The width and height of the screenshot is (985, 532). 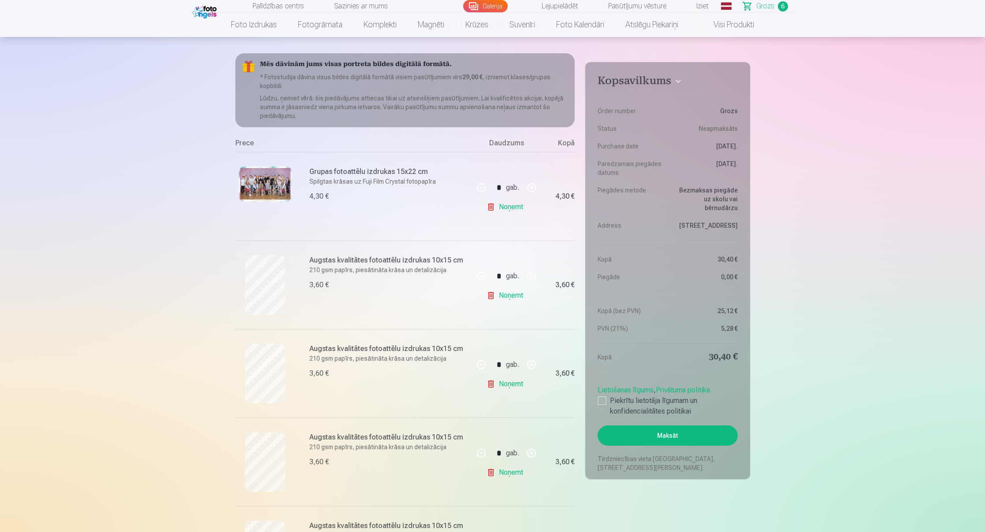 I want to click on a: Visi produkti, so click(x=727, y=25).